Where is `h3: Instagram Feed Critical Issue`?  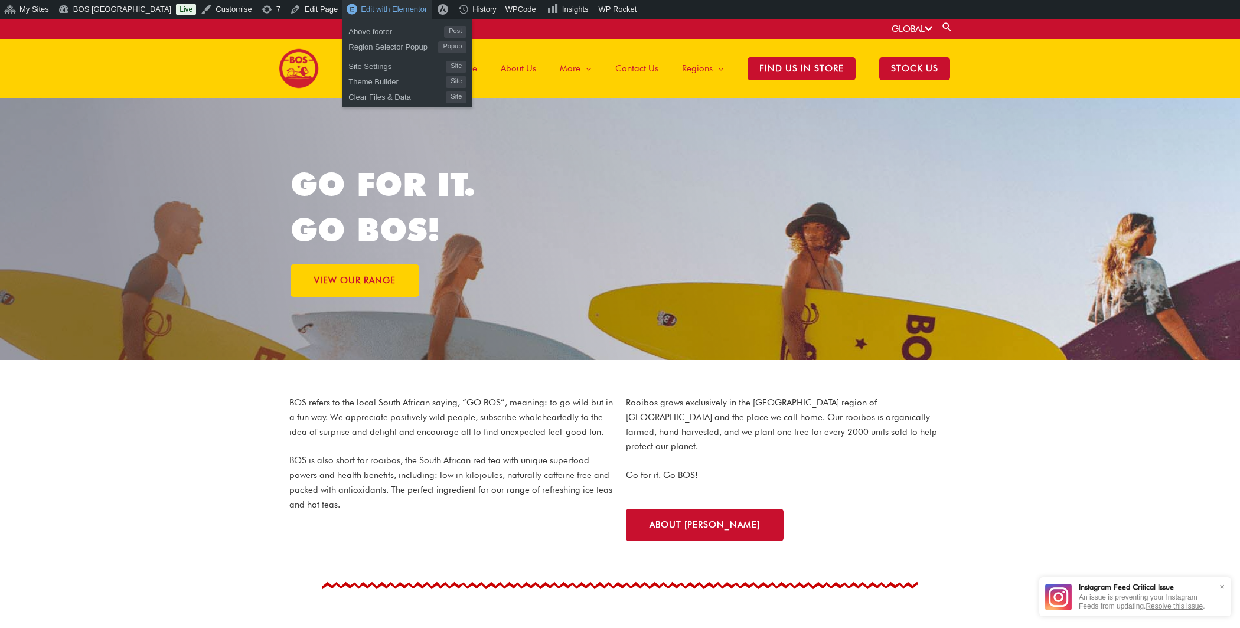
h3: Instagram Feed Critical Issue is located at coordinates (1146, 587).